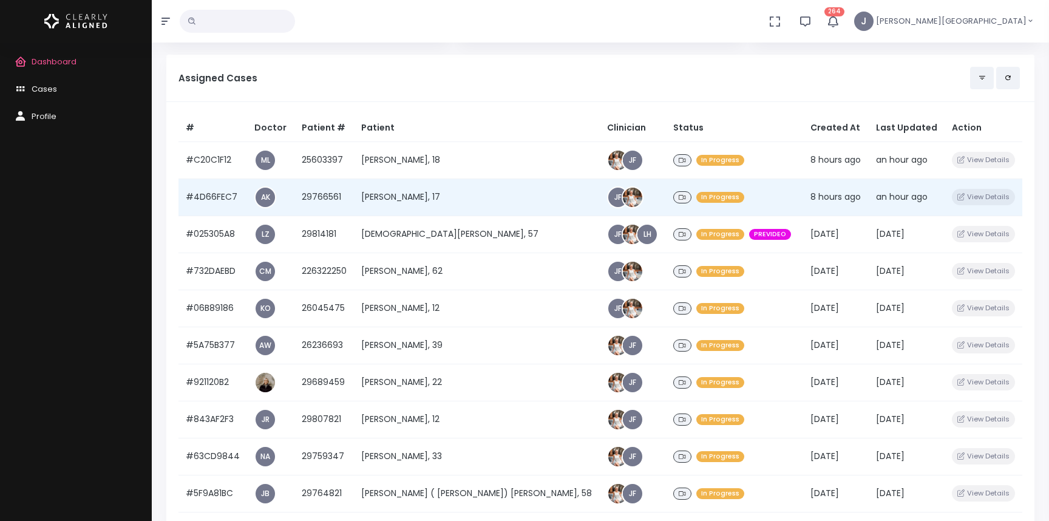 This screenshot has height=521, width=1049. I want to click on th: Doctor, so click(270, 128).